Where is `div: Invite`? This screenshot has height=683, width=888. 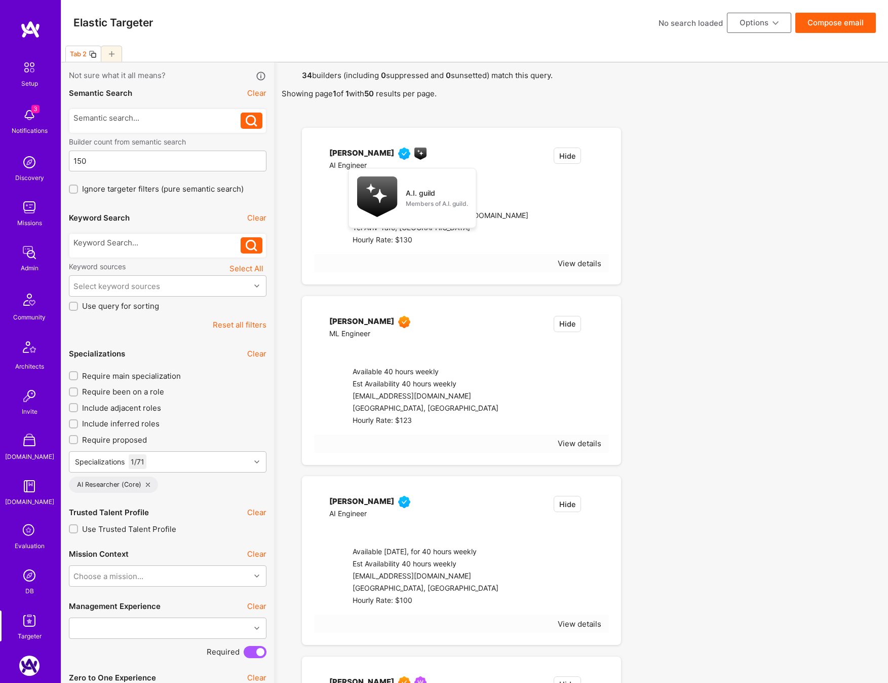
div: Invite is located at coordinates (29, 411).